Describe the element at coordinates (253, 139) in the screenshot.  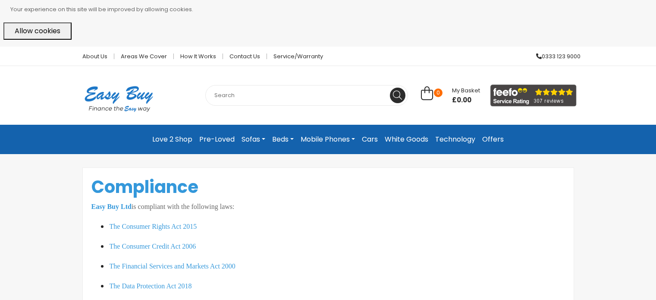
I see `a: Sofas` at that location.